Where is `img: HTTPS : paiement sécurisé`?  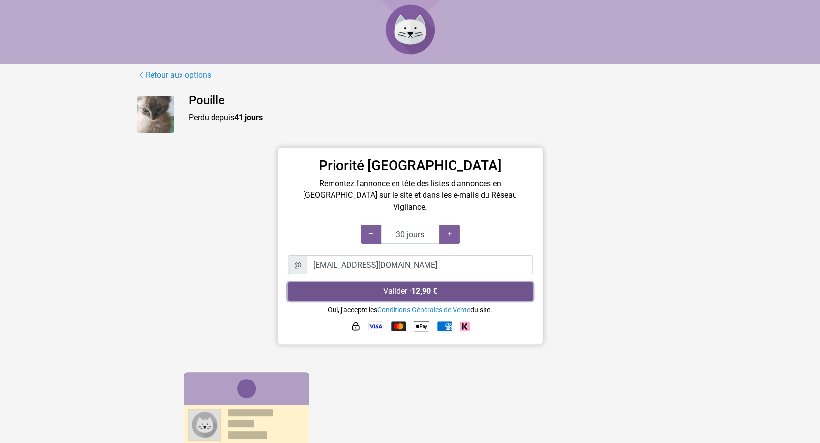
img: HTTPS : paiement sécurisé is located at coordinates (356, 326).